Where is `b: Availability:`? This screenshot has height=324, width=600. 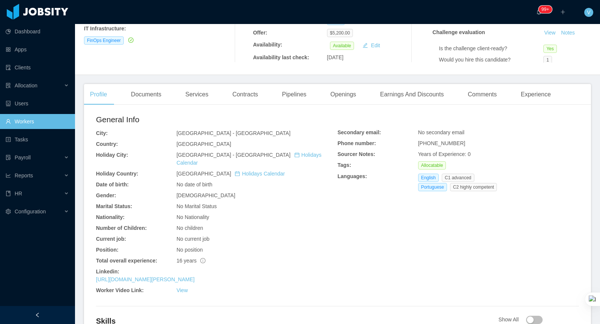 b: Availability: is located at coordinates (268, 45).